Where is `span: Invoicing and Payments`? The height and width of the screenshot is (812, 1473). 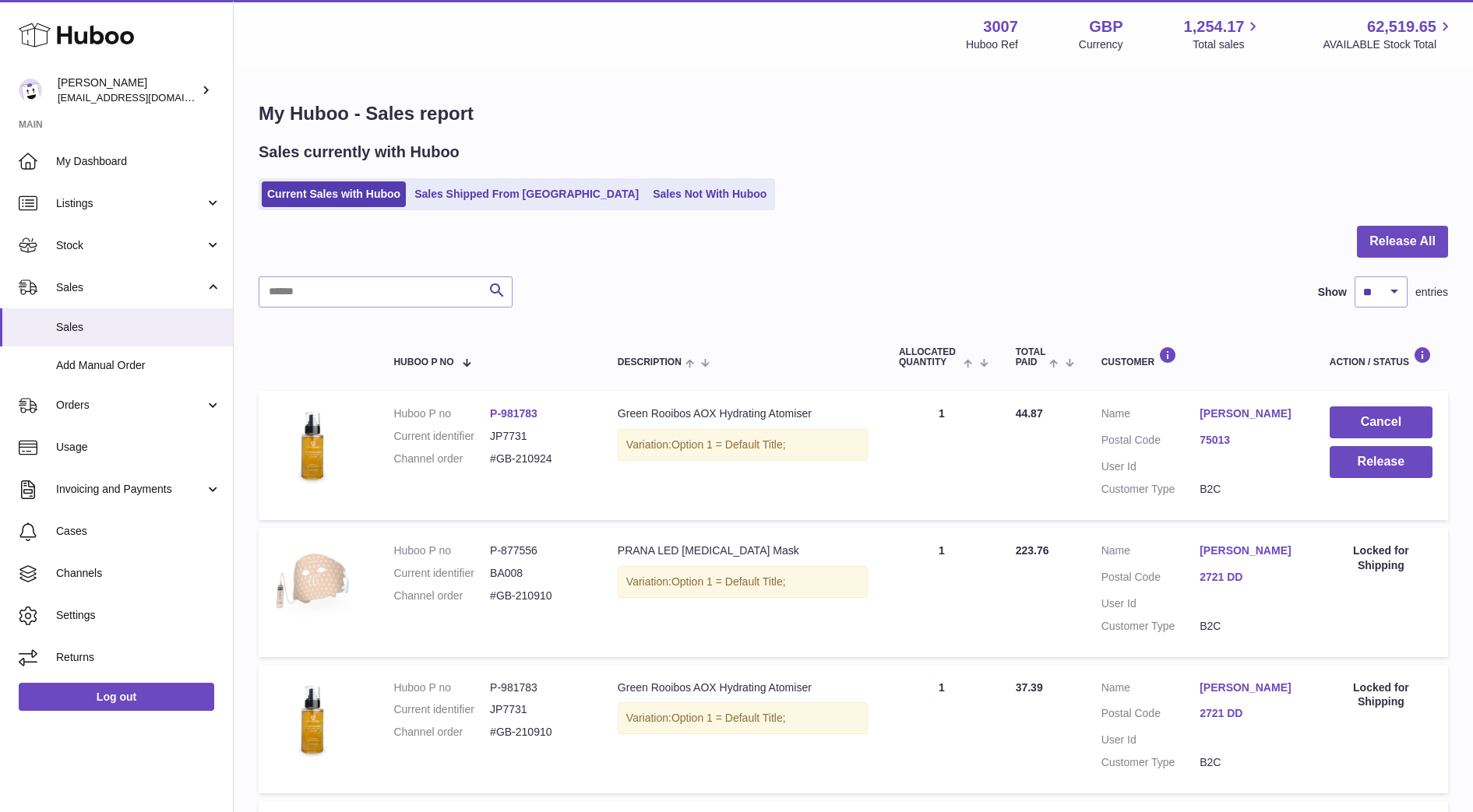
span: Invoicing and Payments is located at coordinates (130, 489).